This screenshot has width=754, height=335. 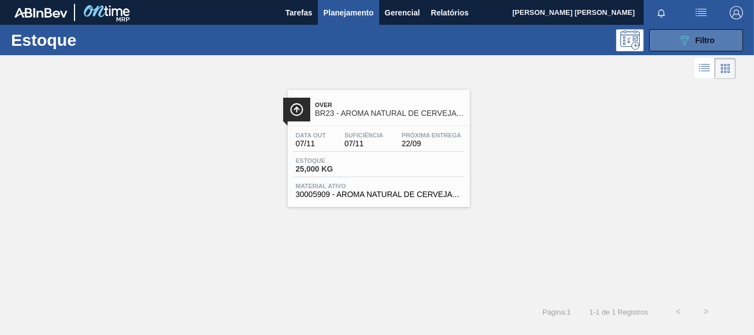 I want to click on span: Relatórios, so click(x=450, y=13).